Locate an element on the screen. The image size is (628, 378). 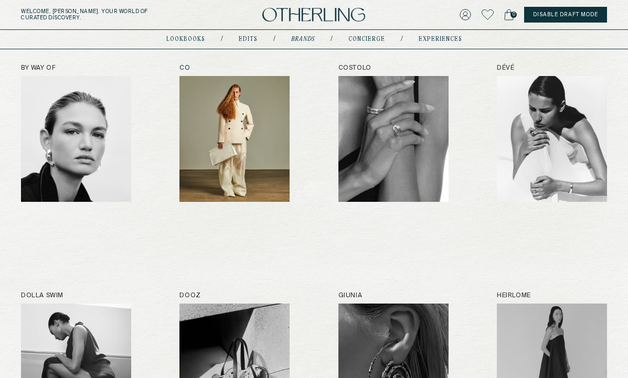
h2: Dévé is located at coordinates (552, 68).